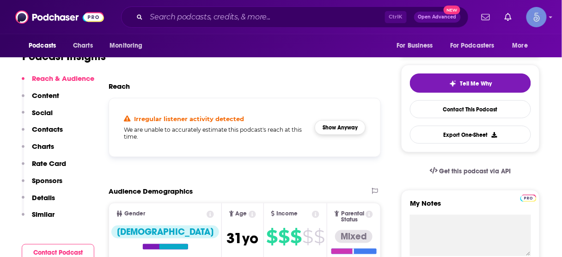 The width and height of the screenshot is (562, 257). Describe the element at coordinates (45, 95) in the screenshot. I see `p: Content` at that location.